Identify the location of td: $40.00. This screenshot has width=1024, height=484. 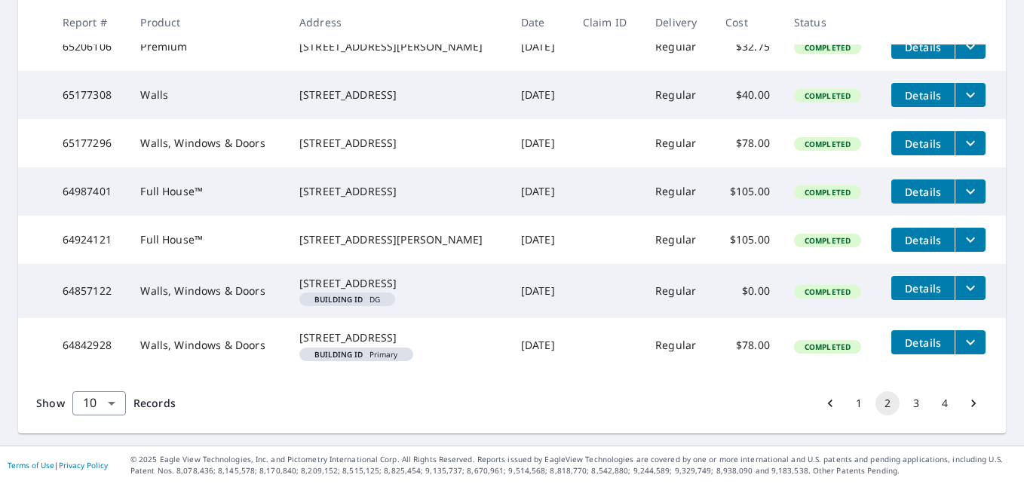
(748, 95).